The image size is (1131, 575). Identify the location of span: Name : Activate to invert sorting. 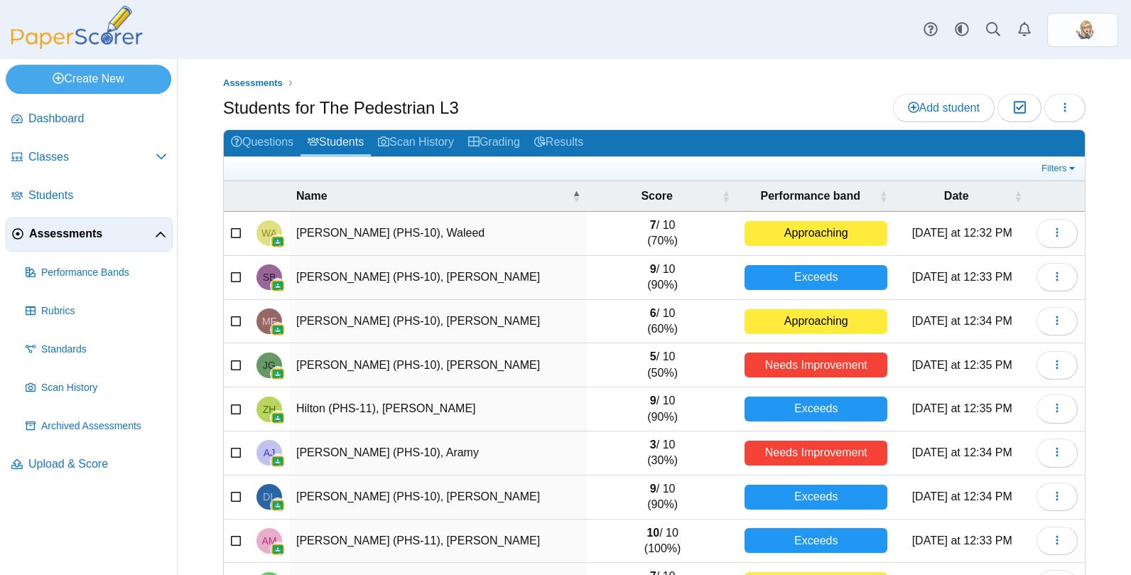
(576, 196).